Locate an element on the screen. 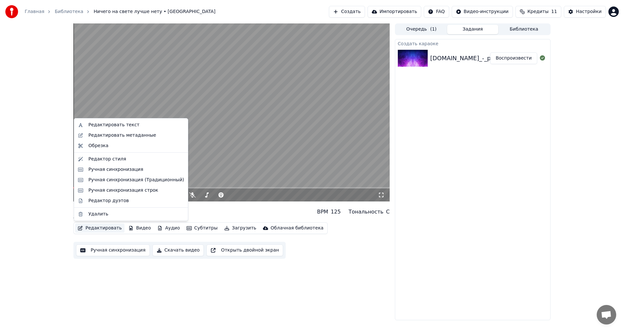 This screenshot has height=331, width=624. span: 11 is located at coordinates (554, 12).